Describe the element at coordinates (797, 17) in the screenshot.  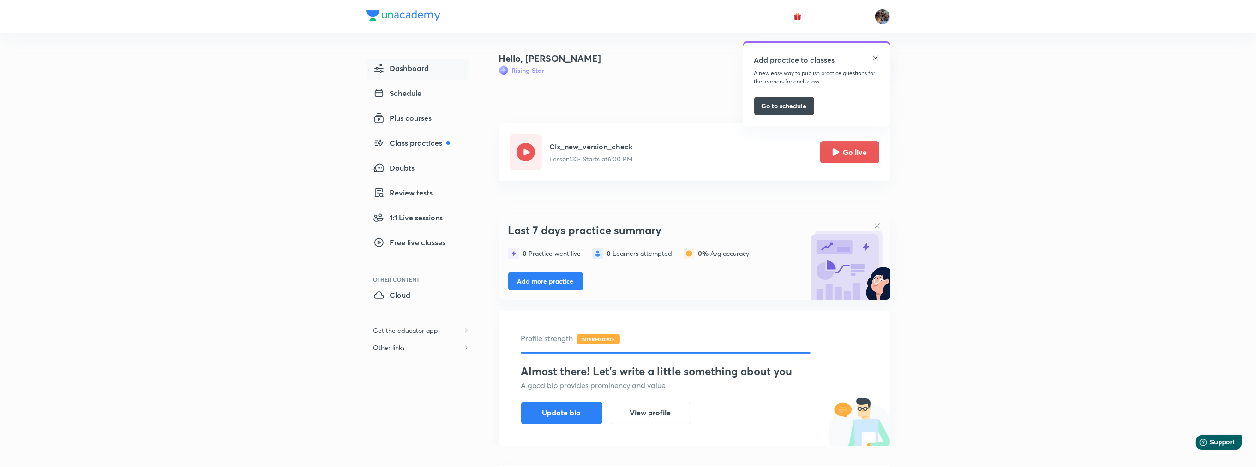
I see `button: avatar` at that location.